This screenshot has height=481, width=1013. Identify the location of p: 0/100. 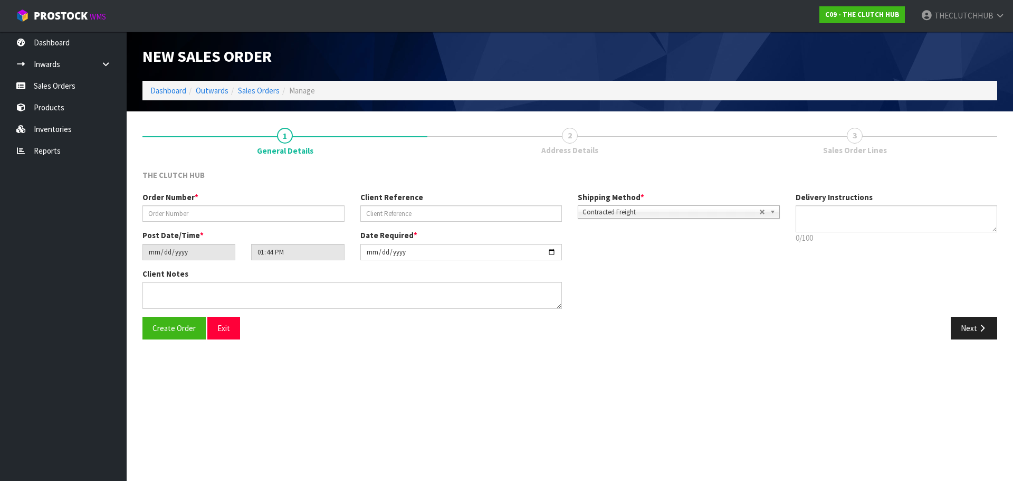
(897, 238).